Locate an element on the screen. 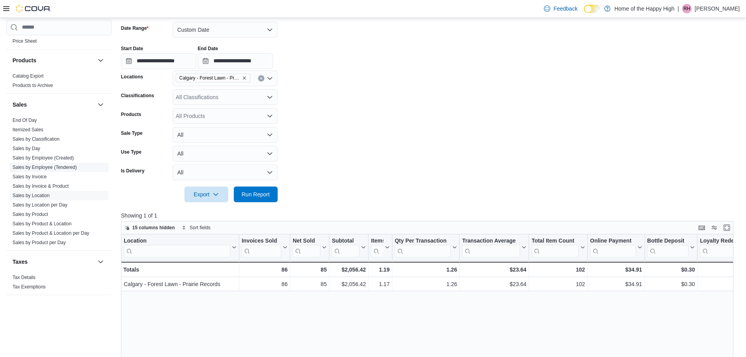 This screenshot has height=357, width=746. span: Itemized Sales is located at coordinates (28, 130).